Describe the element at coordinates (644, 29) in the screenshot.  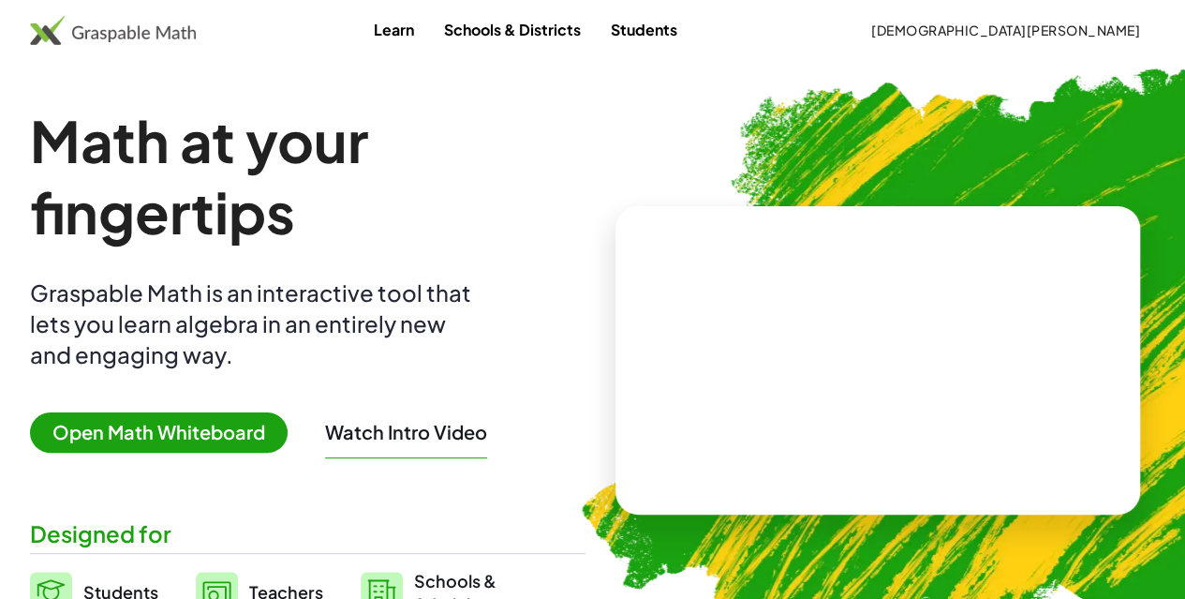
I see `a: Students` at that location.